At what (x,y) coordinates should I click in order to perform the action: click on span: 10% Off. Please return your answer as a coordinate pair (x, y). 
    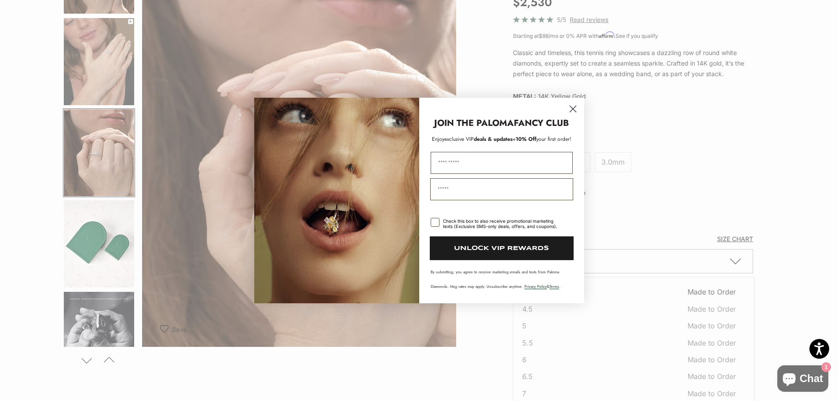
    Looking at the image, I should click on (525, 139).